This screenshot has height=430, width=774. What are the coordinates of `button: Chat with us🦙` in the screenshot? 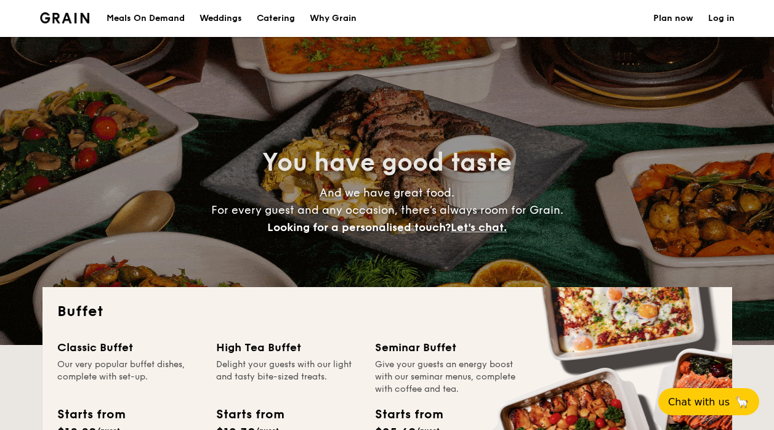 It's located at (708, 401).